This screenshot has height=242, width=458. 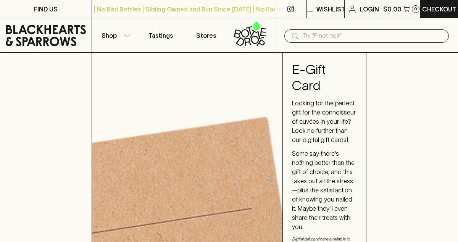 What do you see at coordinates (206, 35) in the screenshot?
I see `p: Stores` at bounding box center [206, 35].